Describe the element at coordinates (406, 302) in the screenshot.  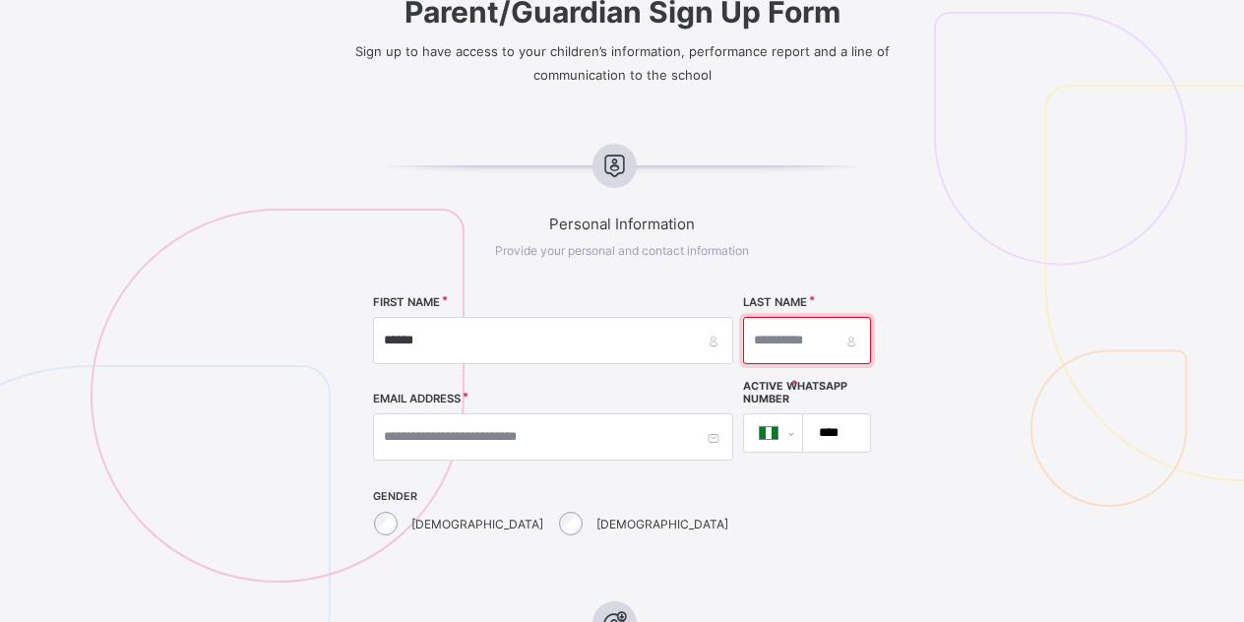
I see `label: FIRST NAME` at that location.